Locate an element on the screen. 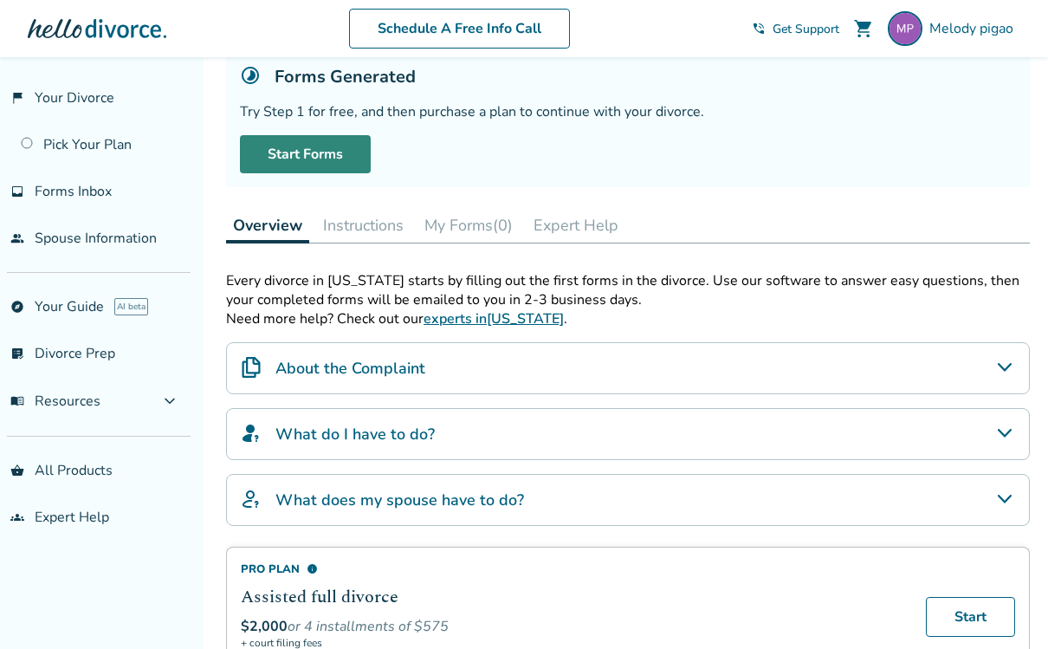  div: What do I have to do? is located at coordinates (628, 434).